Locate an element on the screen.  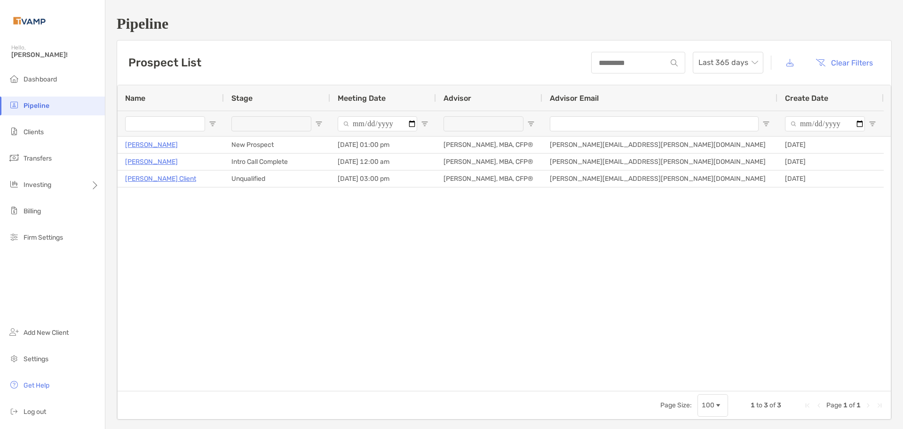
div: First Page is located at coordinates (808, 405).